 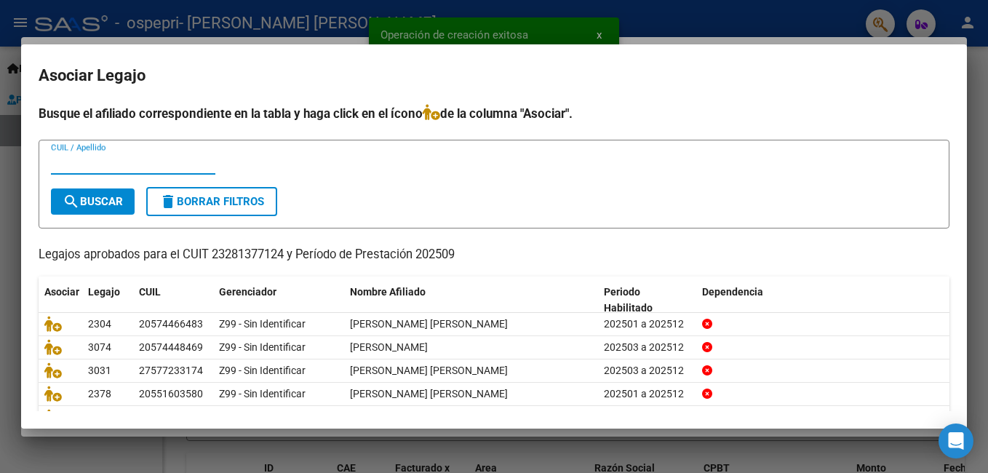 What do you see at coordinates (62, 292) in the screenshot?
I see `span: Asociar` at bounding box center [62, 292].